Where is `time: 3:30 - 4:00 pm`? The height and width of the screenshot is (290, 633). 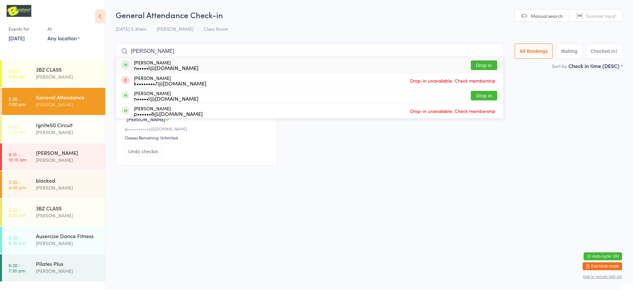 time: 3:30 - 4:00 pm is located at coordinates (17, 184).